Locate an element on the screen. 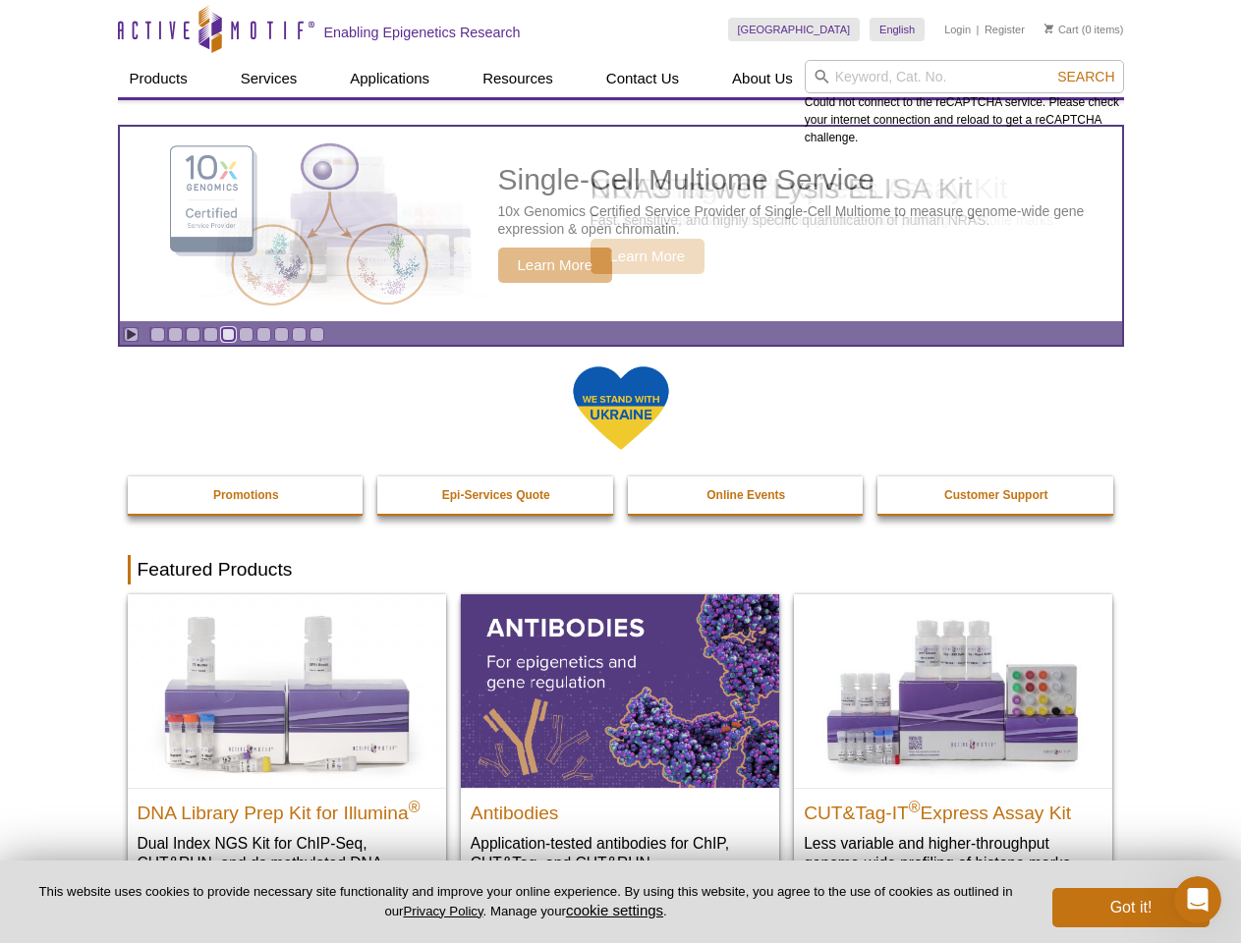 This screenshot has width=1241, height=943. a: About Us is located at coordinates (762, 79).